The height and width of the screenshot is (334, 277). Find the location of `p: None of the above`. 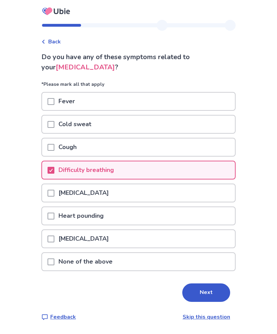

p: None of the above is located at coordinates (86, 262).